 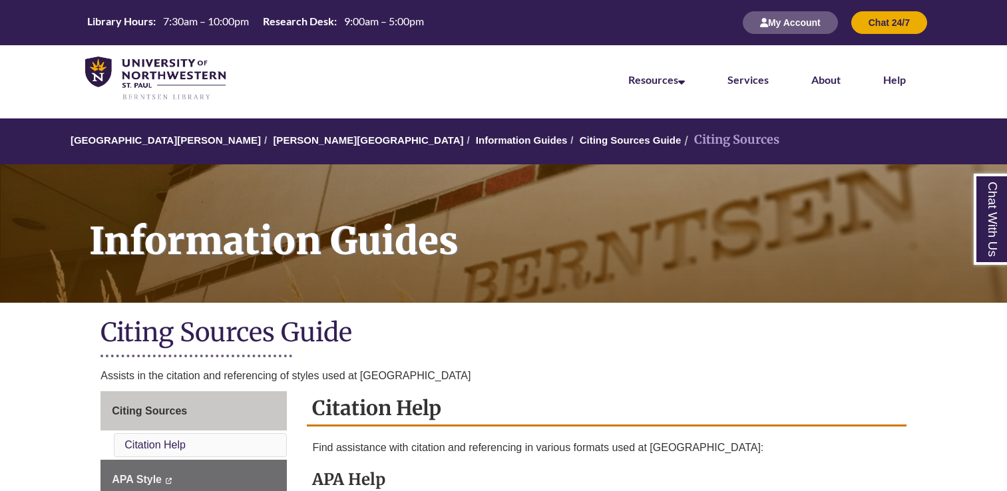 What do you see at coordinates (630, 140) in the screenshot?
I see `a: Citing Sources Guide` at bounding box center [630, 140].